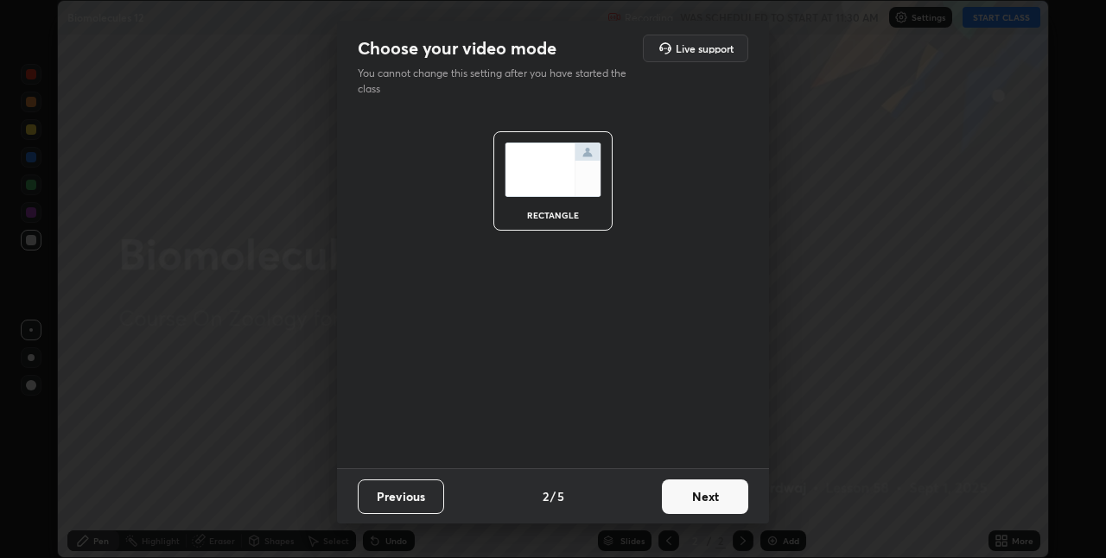 This screenshot has height=558, width=1106. What do you see at coordinates (401, 497) in the screenshot?
I see `button: Previous` at bounding box center [401, 497].